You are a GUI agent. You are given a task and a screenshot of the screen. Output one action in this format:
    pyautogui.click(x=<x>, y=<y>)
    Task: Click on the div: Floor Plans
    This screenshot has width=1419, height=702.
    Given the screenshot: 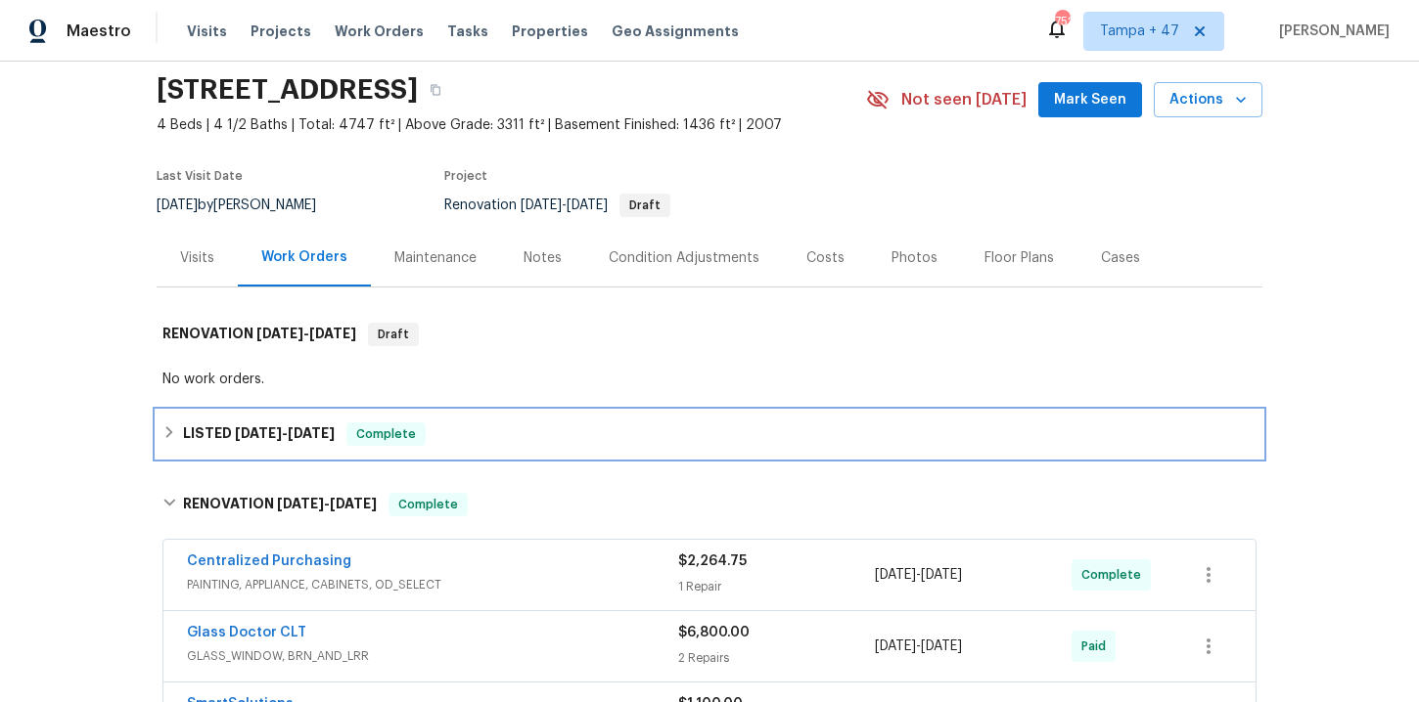 What is the action you would take?
    pyautogui.click(x=1018, y=258)
    